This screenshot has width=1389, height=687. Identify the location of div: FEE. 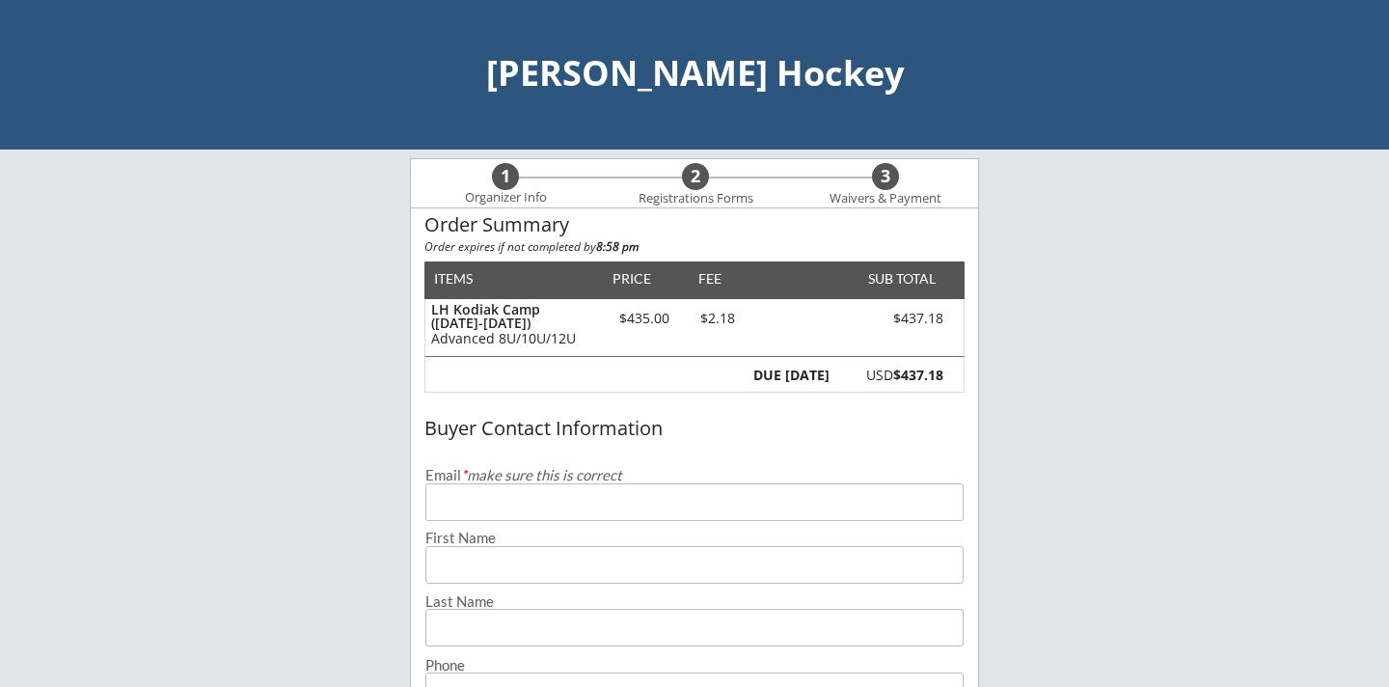
(710, 279).